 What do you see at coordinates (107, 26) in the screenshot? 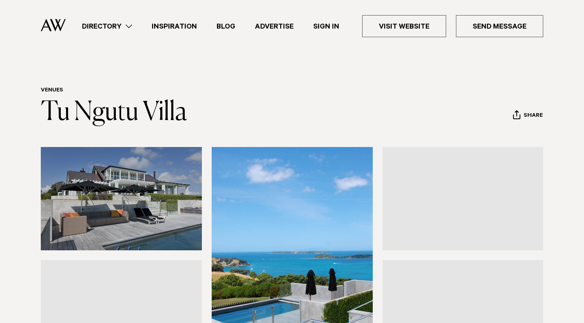
I see `a: Directory` at bounding box center [107, 26].